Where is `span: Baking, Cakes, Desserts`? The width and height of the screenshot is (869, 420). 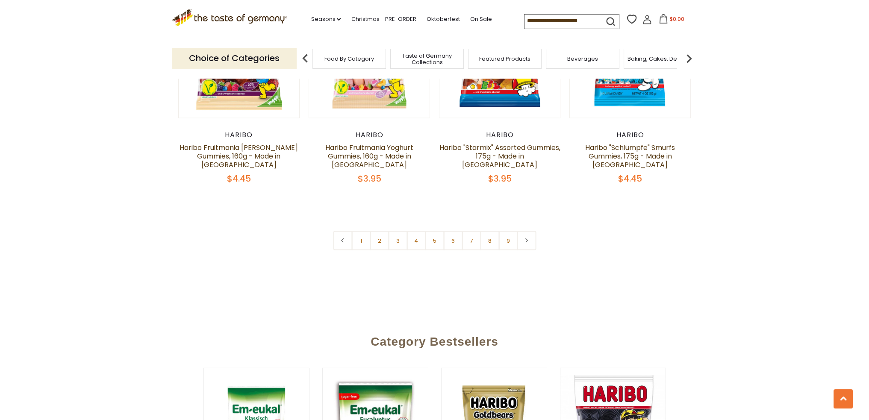 span: Baking, Cakes, Desserts is located at coordinates (661, 59).